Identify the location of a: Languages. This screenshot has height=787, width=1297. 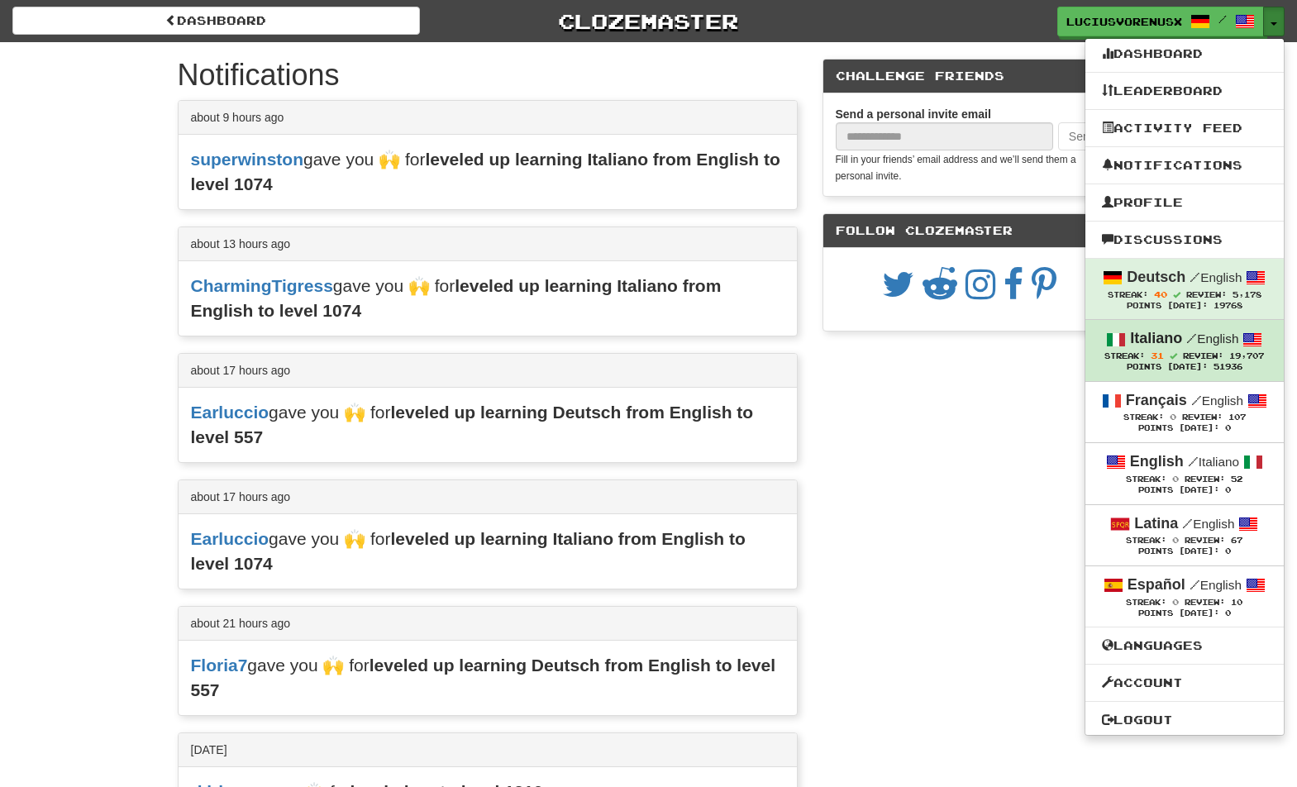
(1185, 646).